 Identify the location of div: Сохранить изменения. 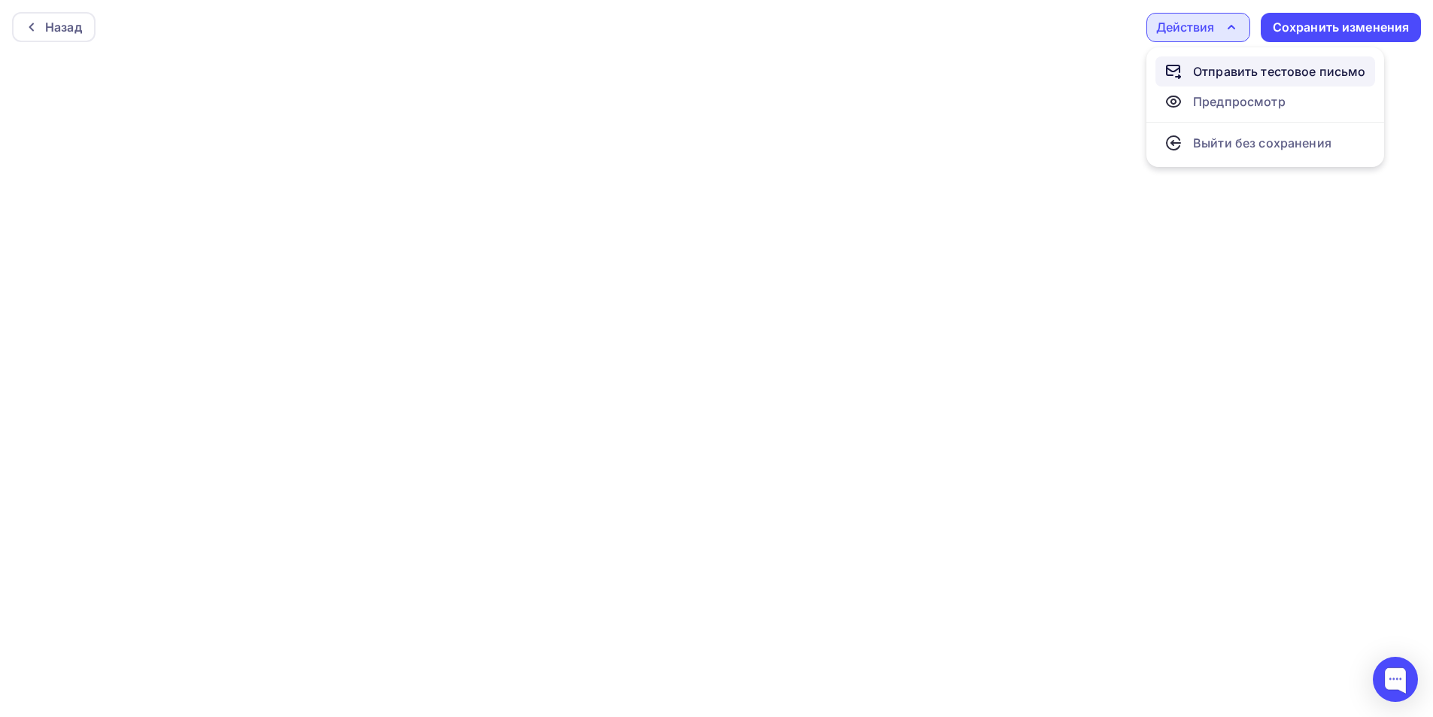
(1341, 27).